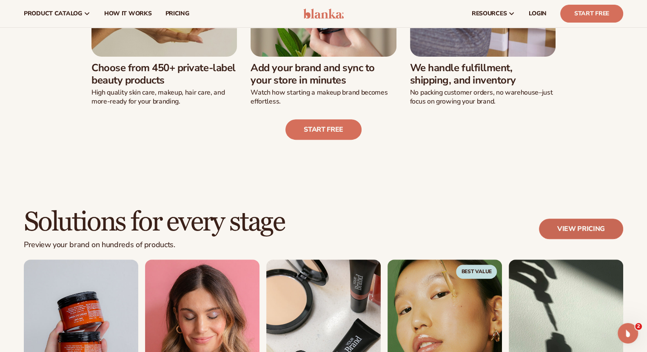  What do you see at coordinates (154, 245) in the screenshot?
I see `p: Preview your brand on hundreds of products.` at bounding box center [154, 245].